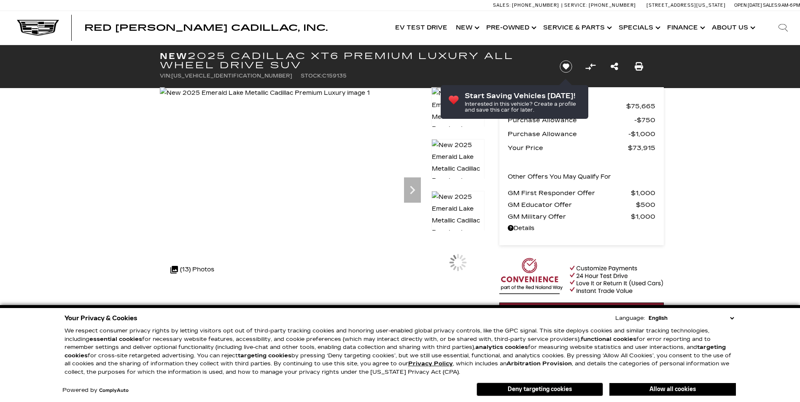  What do you see at coordinates (572, 205) in the screenshot?
I see `span: GM Educator Offer` at bounding box center [572, 205].